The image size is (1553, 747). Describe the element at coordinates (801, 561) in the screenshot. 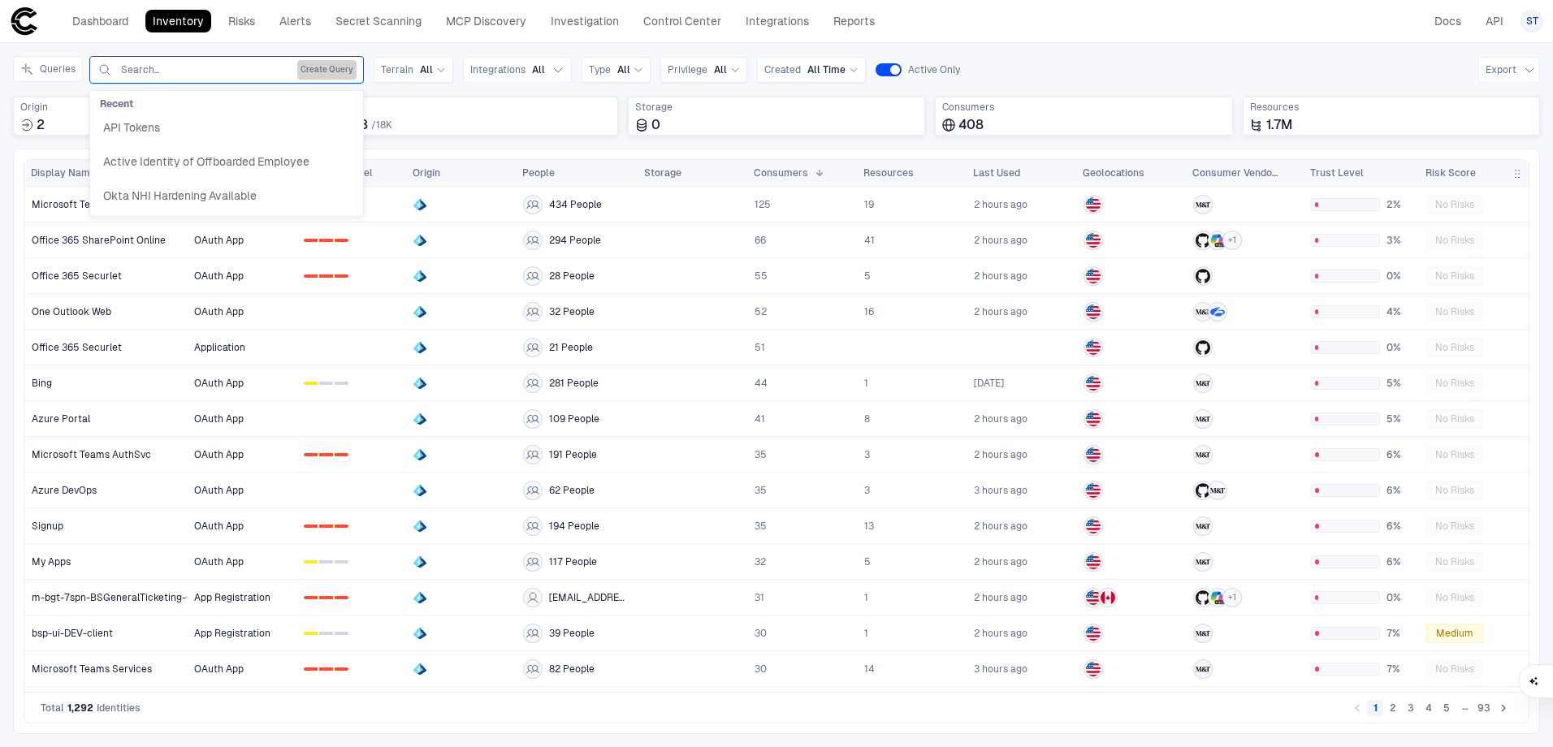

I see `a: 32` at that location.